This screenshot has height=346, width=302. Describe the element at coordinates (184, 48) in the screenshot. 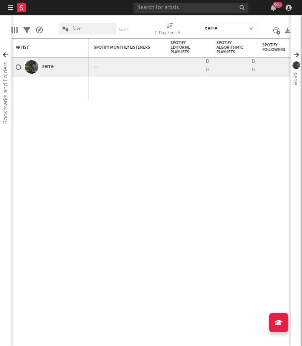

I see `div: Spotify Editorial Playlists` at that location.